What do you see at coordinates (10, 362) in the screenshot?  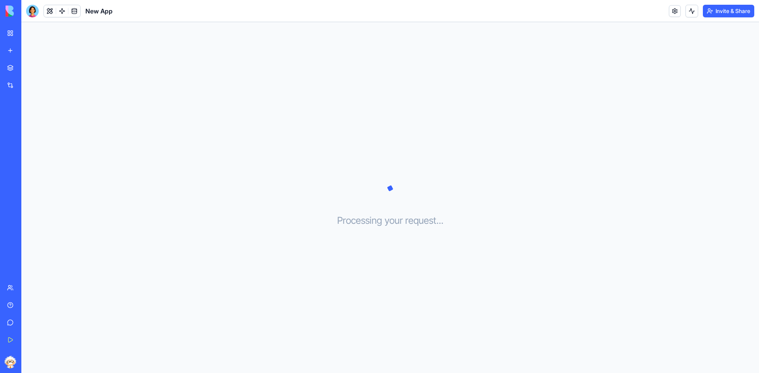 I see `img: ACg8ocLGL10MPgocw1dy3OHf74kfrcm_mrBPuKNYCEv0cITRnJanEow=s96-c` at bounding box center [10, 362].